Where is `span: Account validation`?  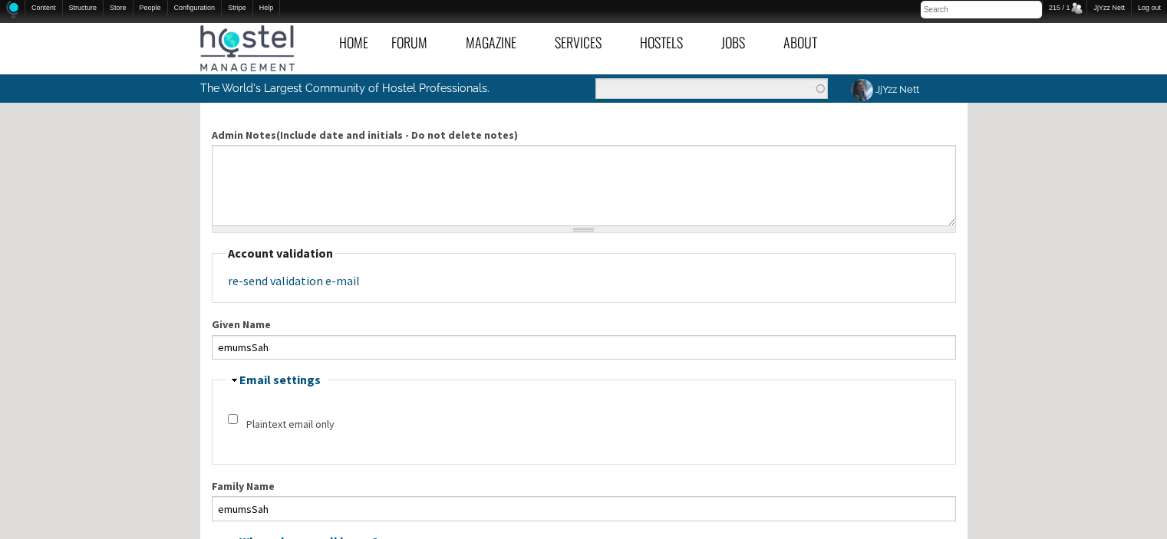
span: Account validation is located at coordinates (280, 253).